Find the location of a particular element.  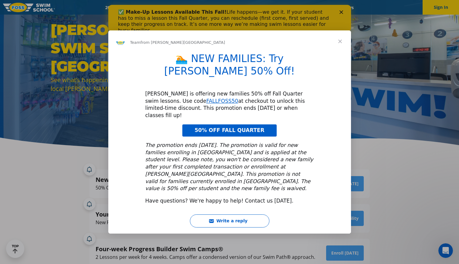

span: Team is located at coordinates (135, 42).